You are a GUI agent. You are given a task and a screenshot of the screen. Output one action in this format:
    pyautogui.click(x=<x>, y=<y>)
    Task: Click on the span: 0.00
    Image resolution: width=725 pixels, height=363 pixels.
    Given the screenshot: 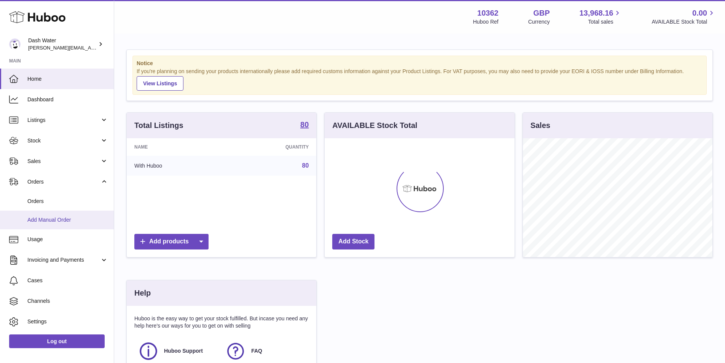 What is the action you would take?
    pyautogui.click(x=699, y=13)
    